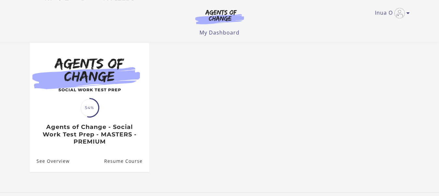 The height and width of the screenshot is (196, 439). I want to click on span: 54%, so click(90, 108).